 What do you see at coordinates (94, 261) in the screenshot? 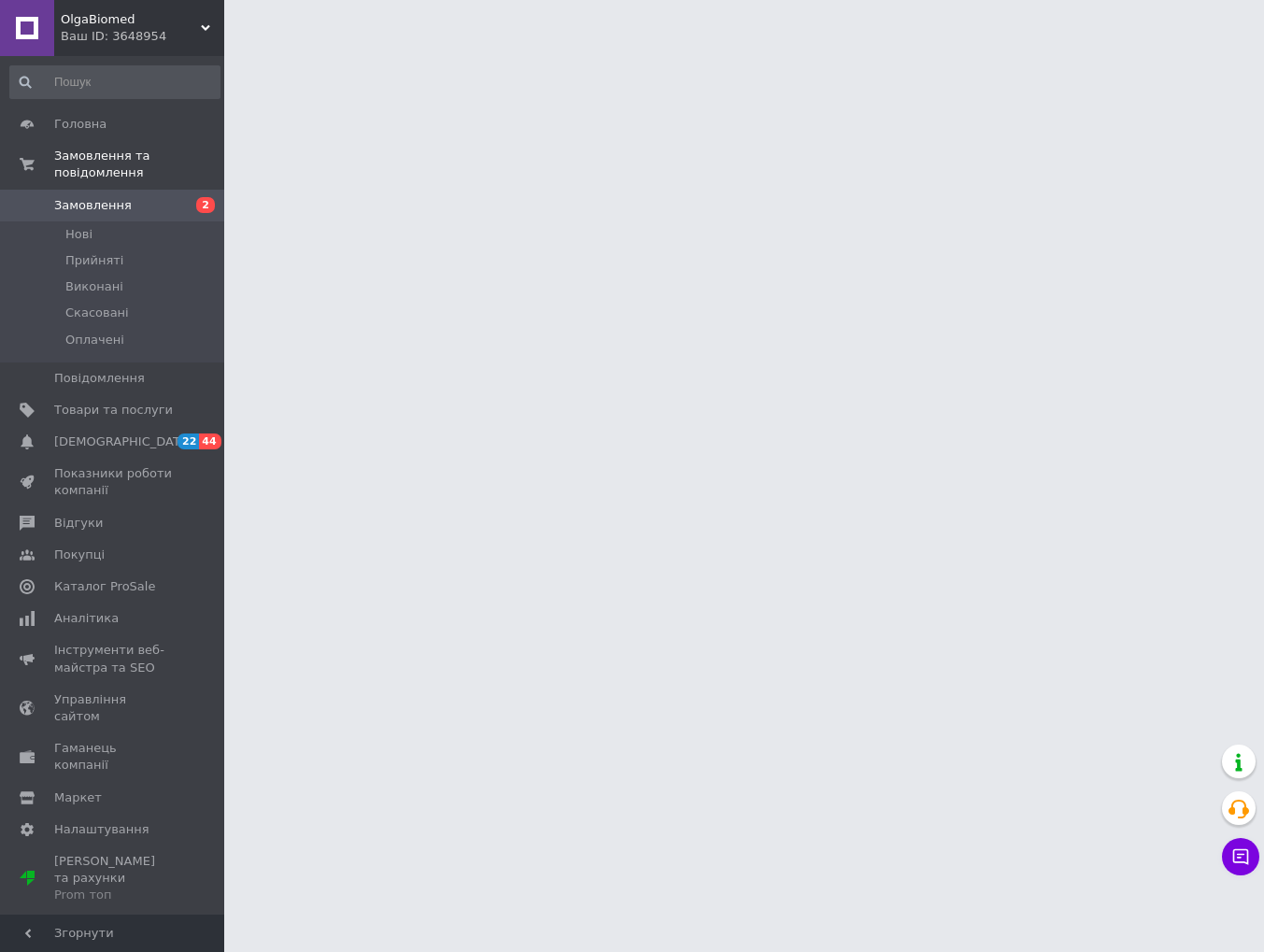
I see `span: Прийняті` at bounding box center [94, 261].